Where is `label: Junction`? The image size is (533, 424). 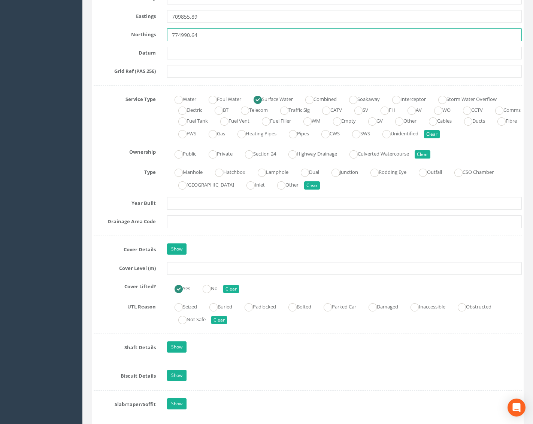 label: Junction is located at coordinates (341, 171).